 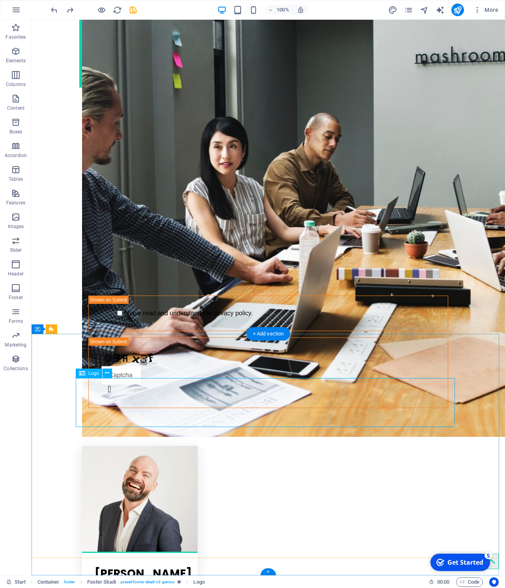 What do you see at coordinates (424, 10) in the screenshot?
I see `i: Navigator` at bounding box center [424, 10].